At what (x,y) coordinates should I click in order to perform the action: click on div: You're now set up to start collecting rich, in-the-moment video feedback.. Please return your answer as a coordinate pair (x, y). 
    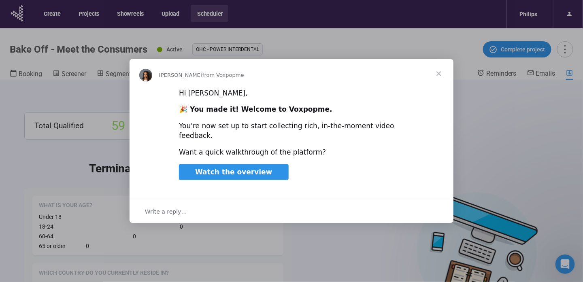
    Looking at the image, I should click on (292, 131).